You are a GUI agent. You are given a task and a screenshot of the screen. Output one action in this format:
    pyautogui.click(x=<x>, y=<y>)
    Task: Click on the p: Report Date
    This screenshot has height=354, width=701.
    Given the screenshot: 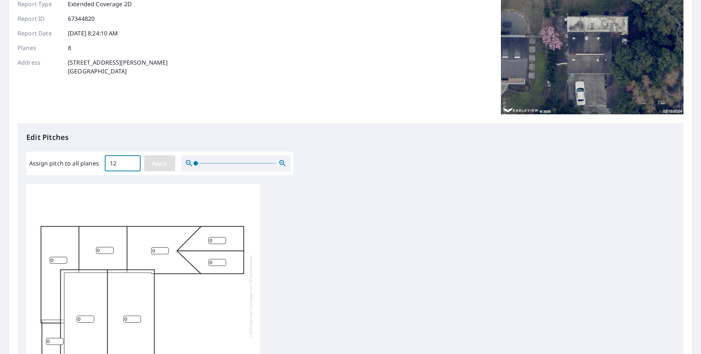 What is the action you would take?
    pyautogui.click(x=39, y=33)
    